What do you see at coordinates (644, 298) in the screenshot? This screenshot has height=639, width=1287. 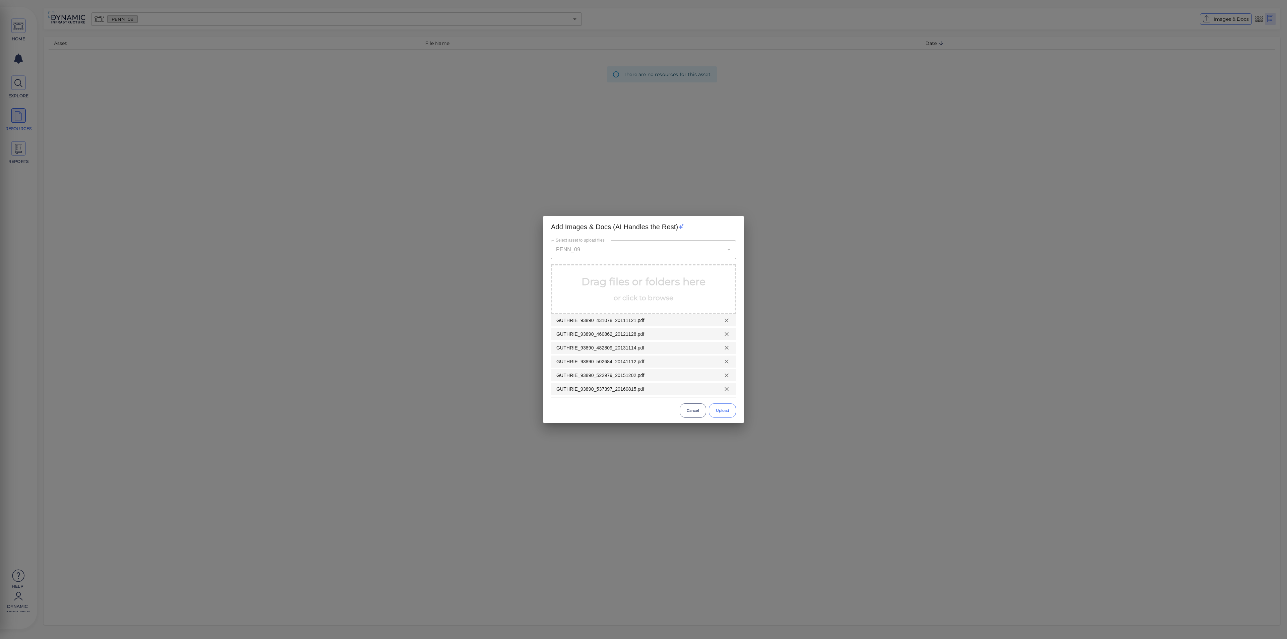 I see `span: or click to browse` at bounding box center [644, 298].